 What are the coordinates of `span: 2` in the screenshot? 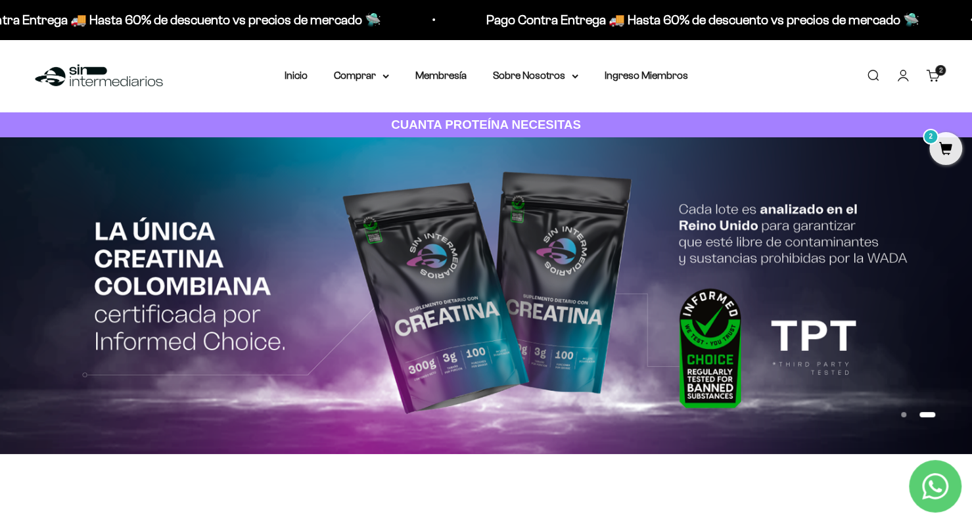 It's located at (940, 70).